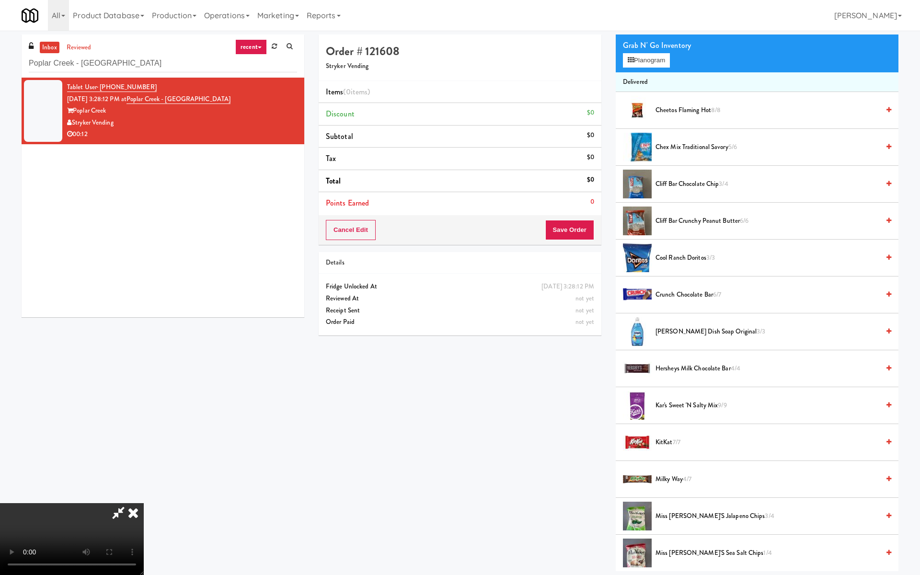  What do you see at coordinates (757, 46) in the screenshot?
I see `div: Grab N' Go Inventory` at bounding box center [757, 46].